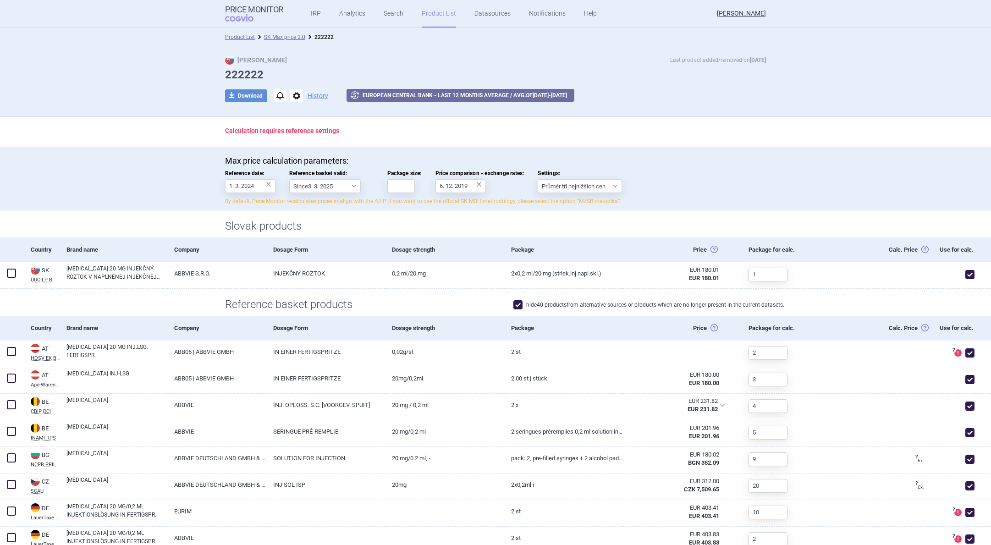 This screenshot has width=991, height=545. Describe the element at coordinates (285, 37) in the screenshot. I see `a: SK Max price 2.0` at that location.